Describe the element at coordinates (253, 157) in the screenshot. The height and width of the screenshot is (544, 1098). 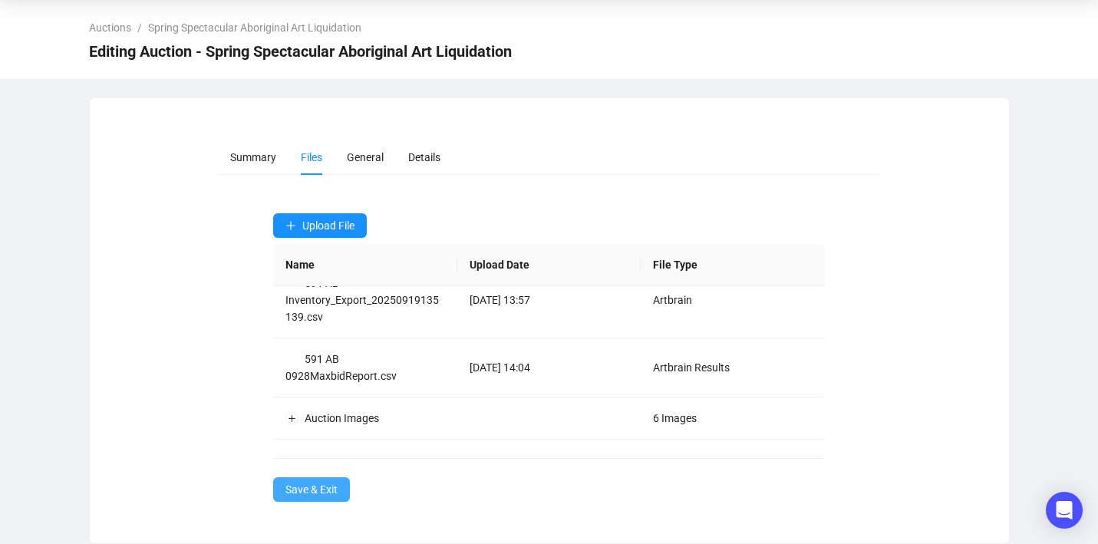
I see `span: Summary` at that location.